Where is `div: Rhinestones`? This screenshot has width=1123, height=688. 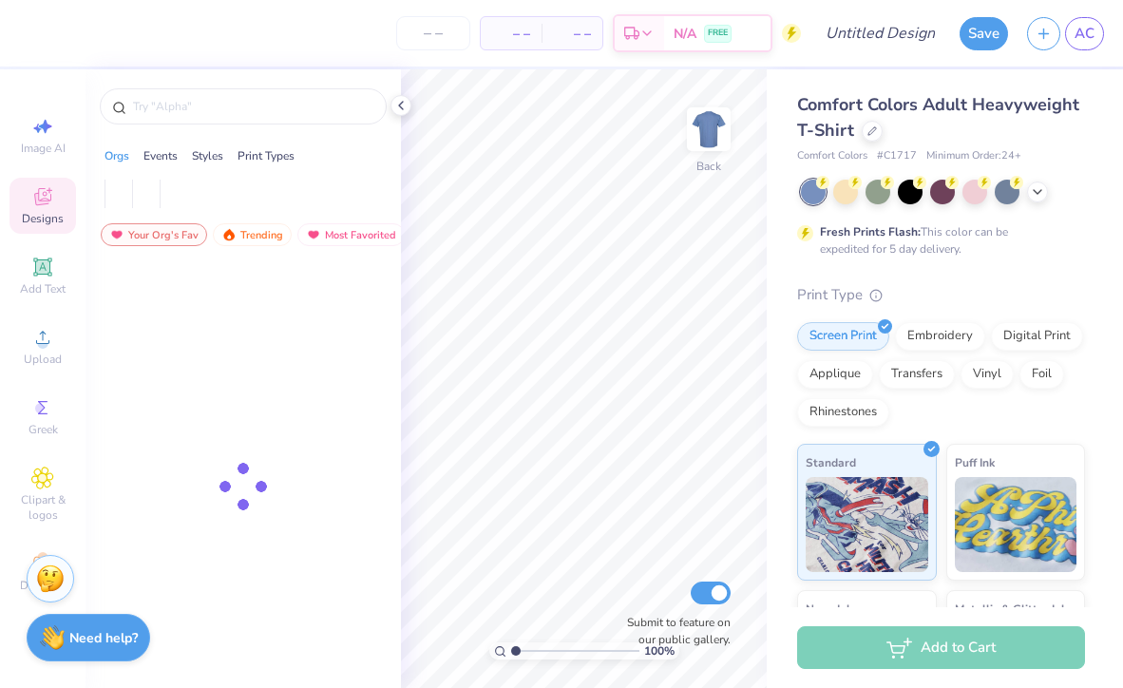
div: Rhinestones is located at coordinates (843, 412).